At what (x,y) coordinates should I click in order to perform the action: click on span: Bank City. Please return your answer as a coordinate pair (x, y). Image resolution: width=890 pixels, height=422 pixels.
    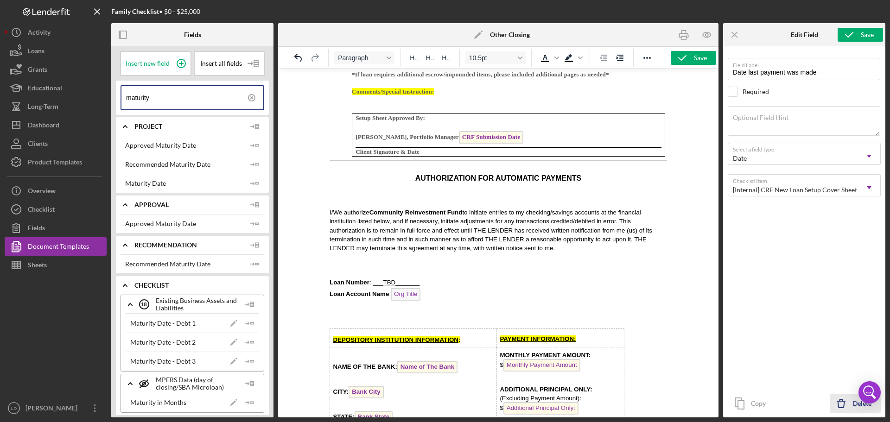
    Looking at the image, I should click on (44, 323).